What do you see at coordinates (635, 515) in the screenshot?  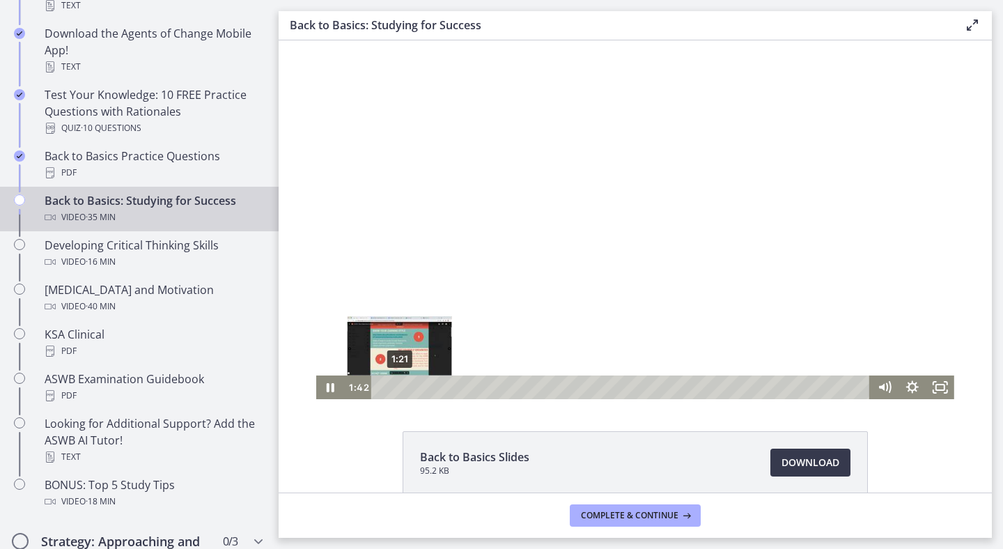 I see `button: Complete & continue` at bounding box center [635, 515].